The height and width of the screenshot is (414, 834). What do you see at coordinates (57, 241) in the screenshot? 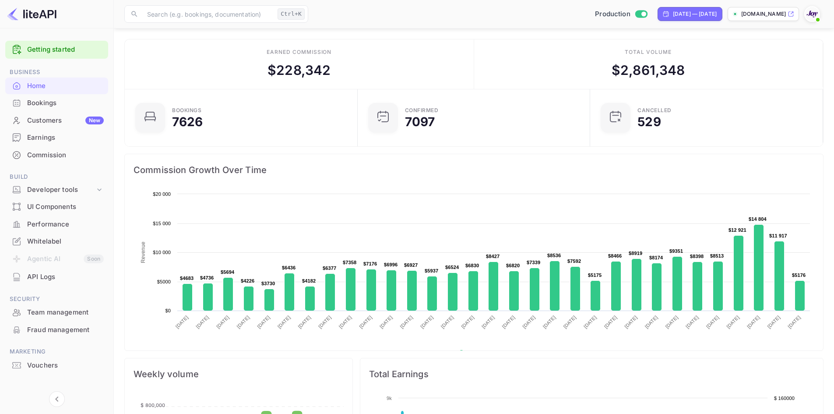
I see `a: Whitelabel` at bounding box center [57, 241].